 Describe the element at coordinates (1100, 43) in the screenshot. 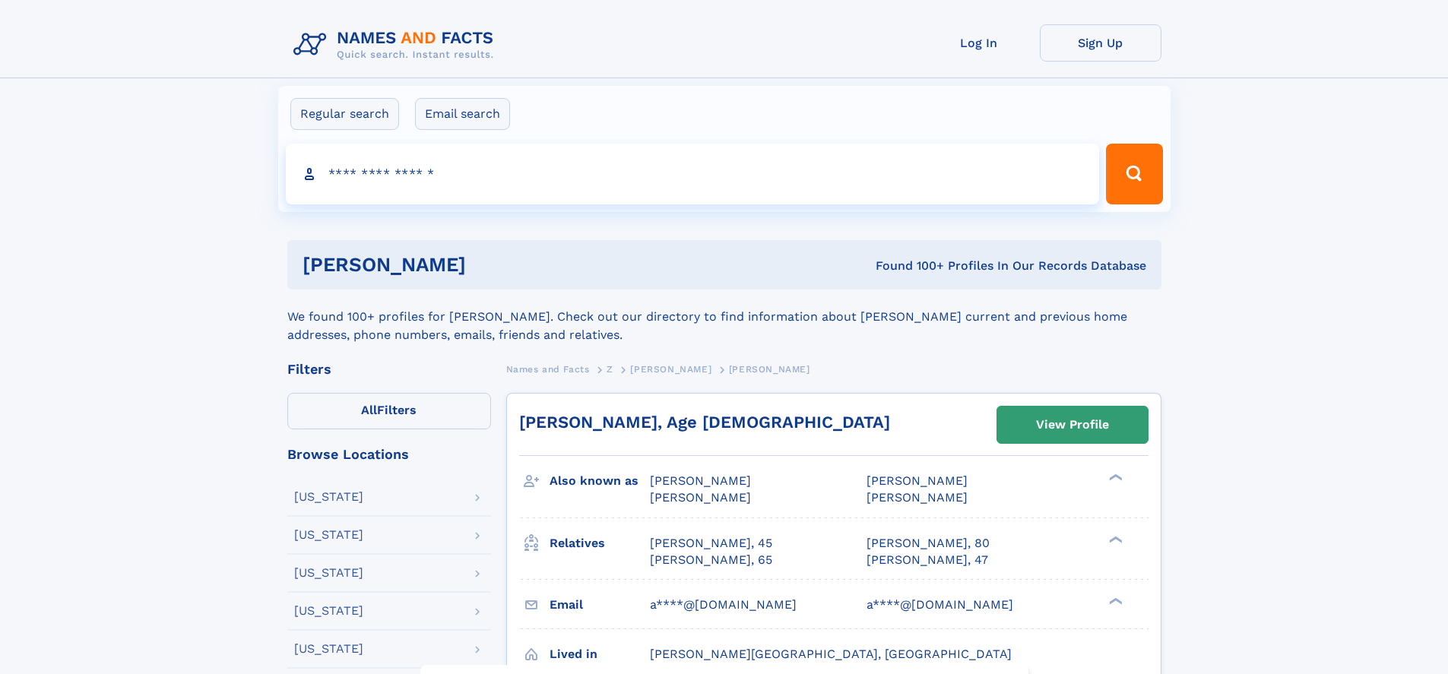

I see `a: Sign Up` at that location.